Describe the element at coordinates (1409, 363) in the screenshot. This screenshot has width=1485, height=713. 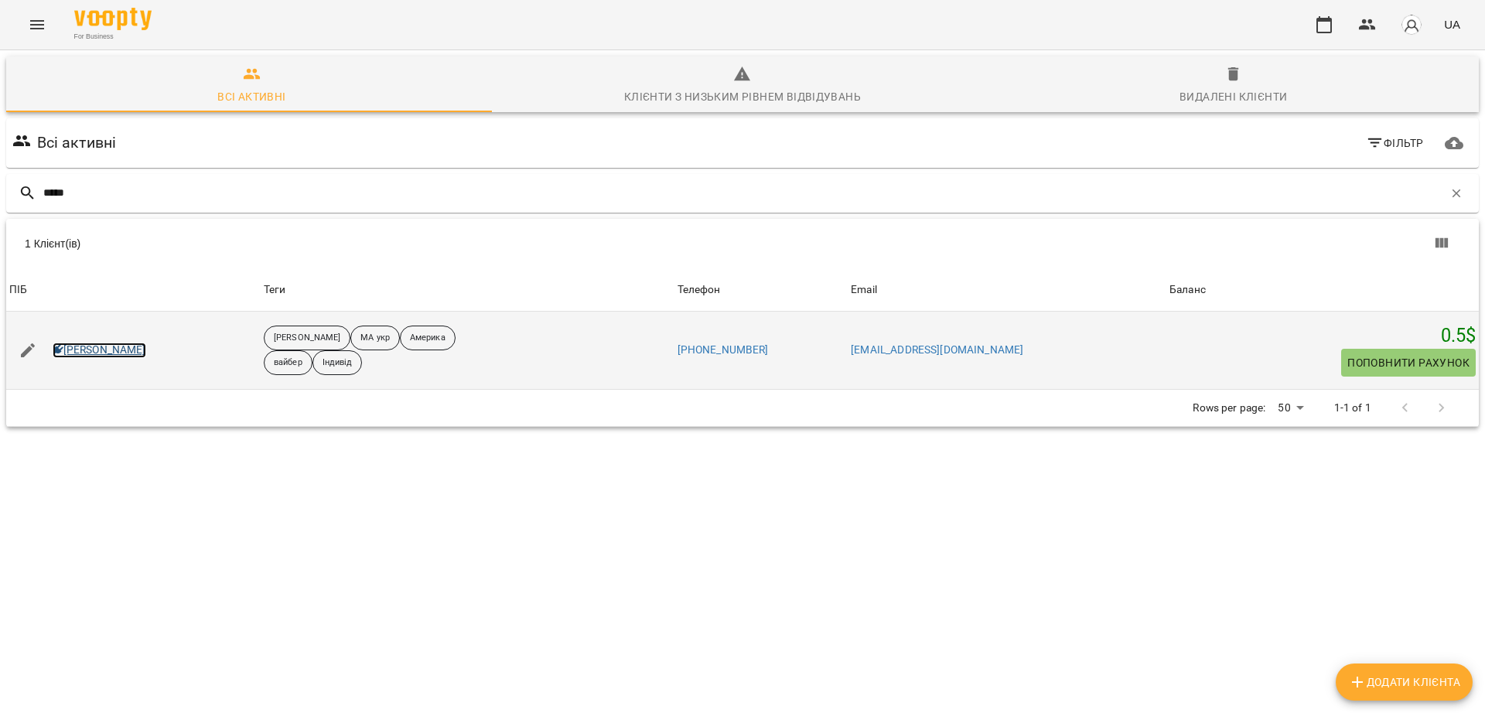
I see `span: Поповнити рахунок` at that location.